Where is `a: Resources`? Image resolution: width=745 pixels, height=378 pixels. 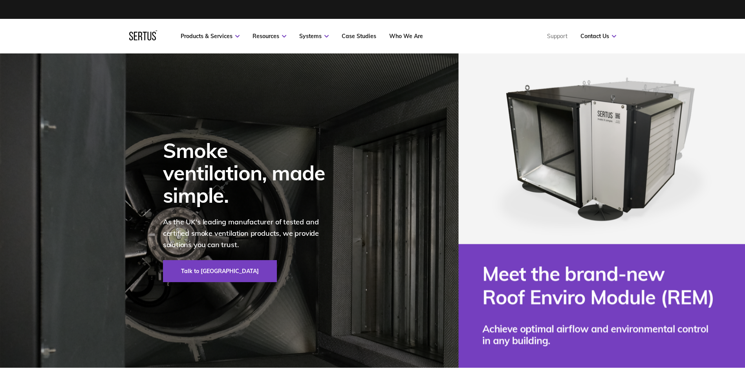
a: Resources is located at coordinates (270, 36).